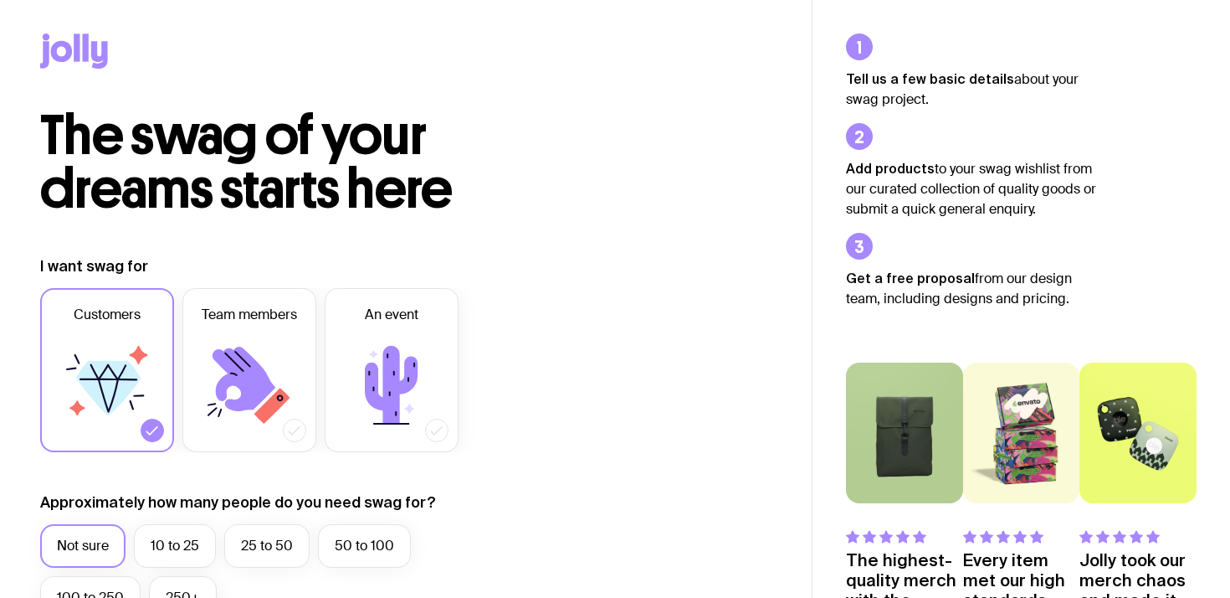  I want to click on label: I want swag for, so click(94, 266).